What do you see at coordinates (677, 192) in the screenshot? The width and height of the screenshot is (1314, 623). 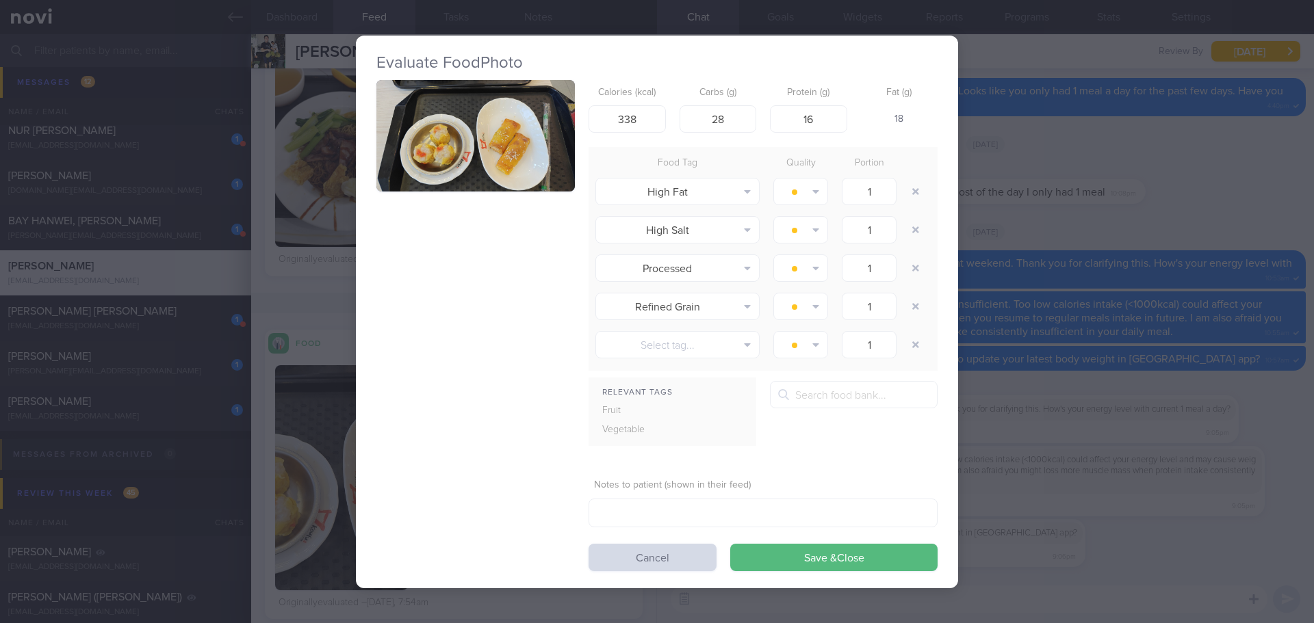 I see `button: High Fat` at bounding box center [677, 192].